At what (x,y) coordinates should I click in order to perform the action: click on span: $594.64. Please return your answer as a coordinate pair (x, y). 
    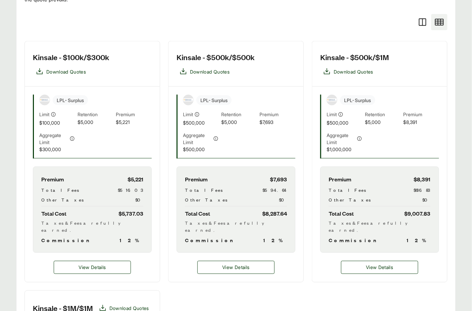
    Looking at the image, I should click on (275, 190).